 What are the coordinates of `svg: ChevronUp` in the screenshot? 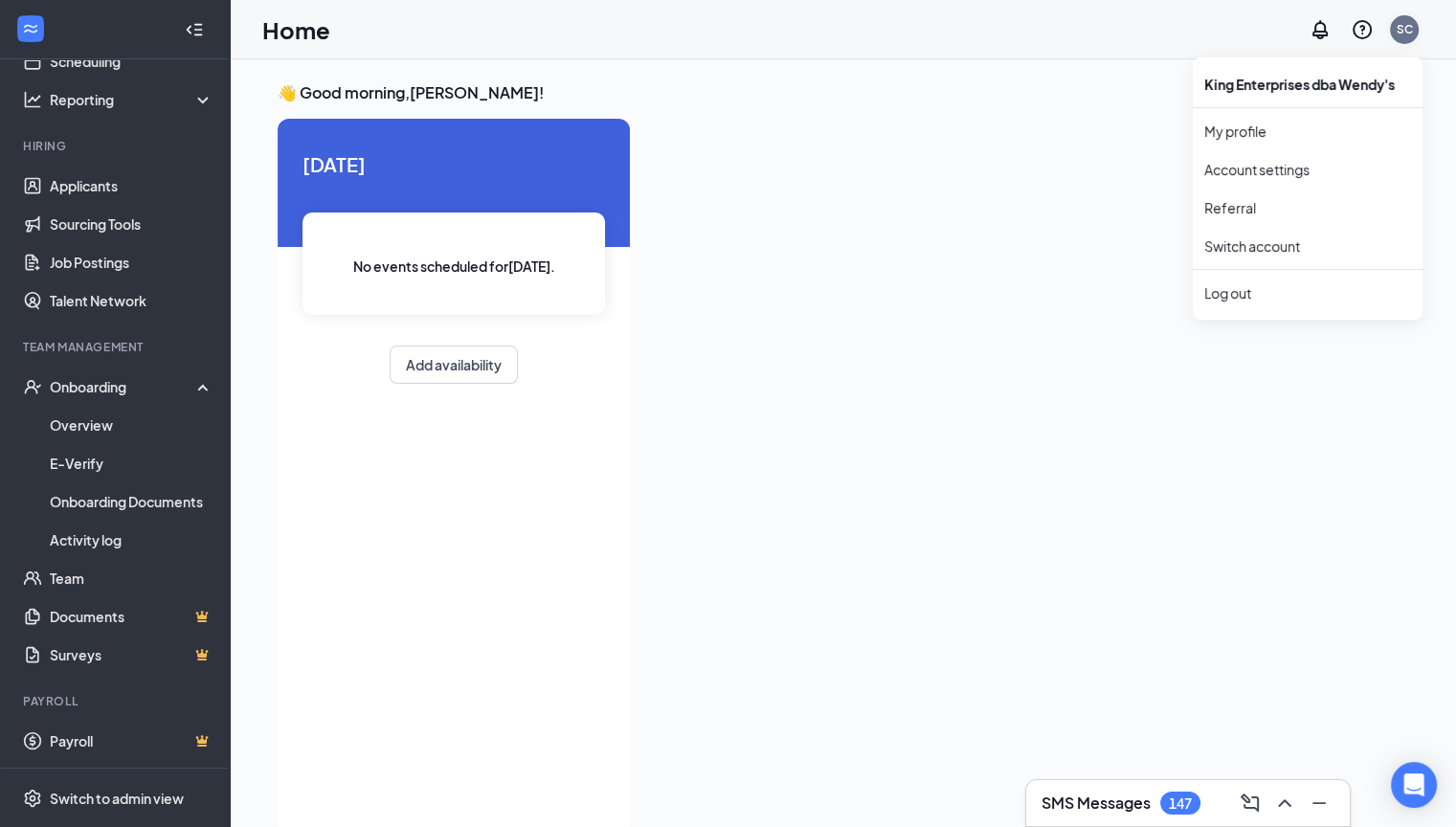 It's located at (1285, 803).